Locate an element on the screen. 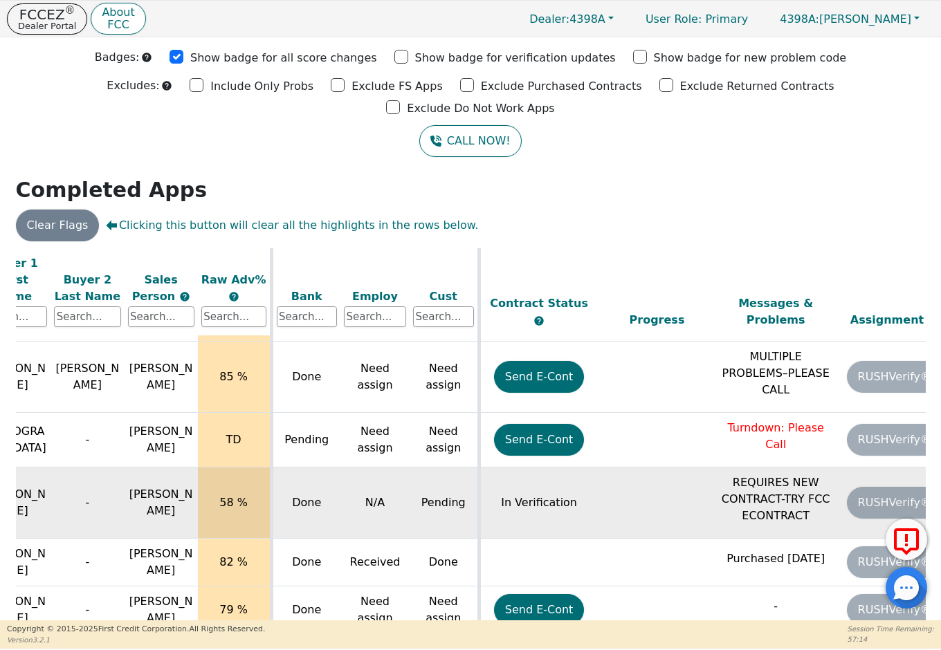  div: Progress is located at coordinates (657, 320).